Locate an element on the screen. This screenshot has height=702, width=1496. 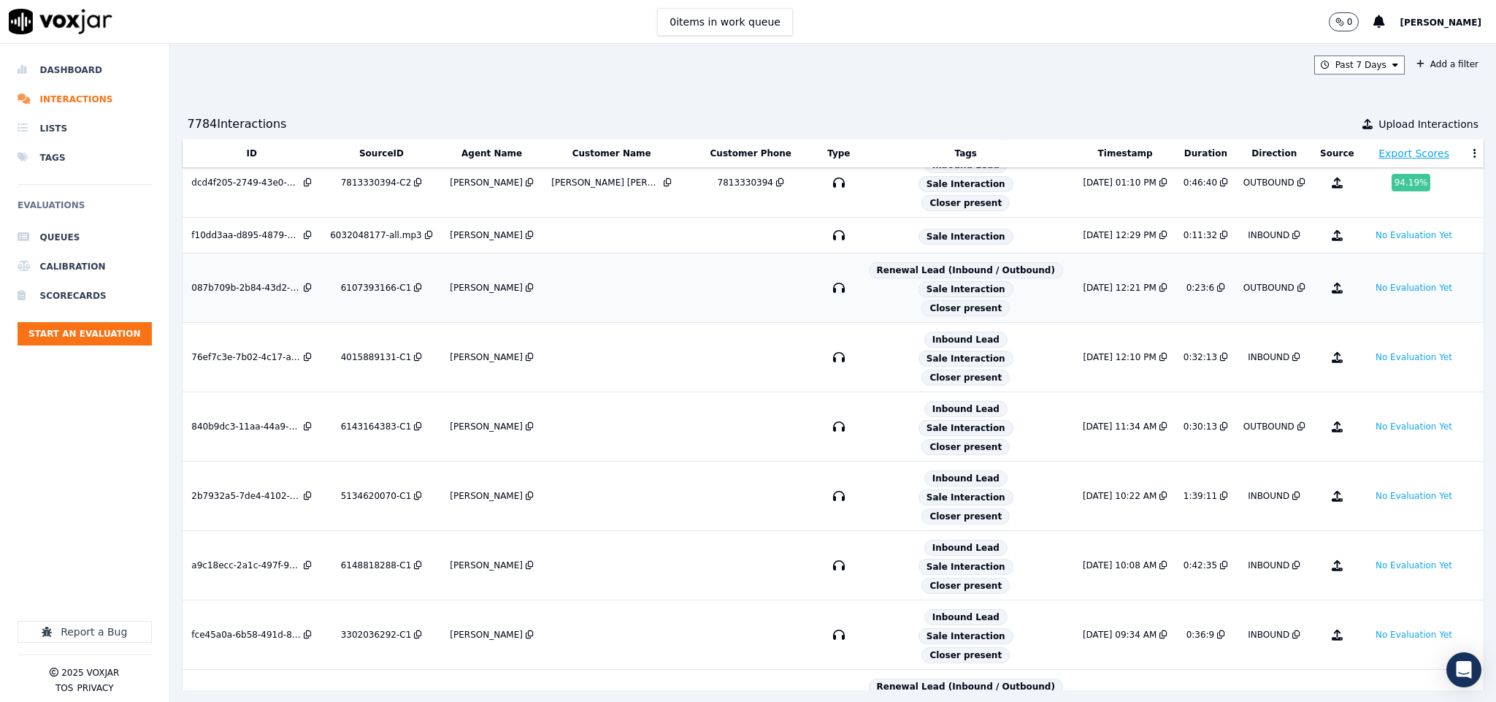
button: Customer Name is located at coordinates (612, 153).